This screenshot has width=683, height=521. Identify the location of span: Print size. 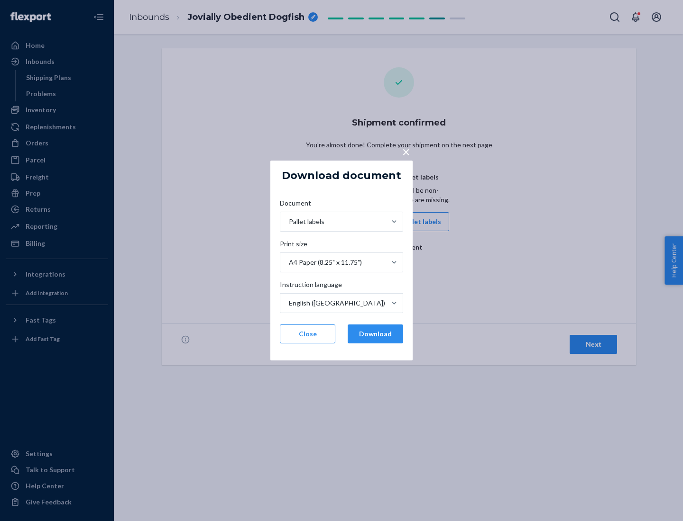
(293, 246).